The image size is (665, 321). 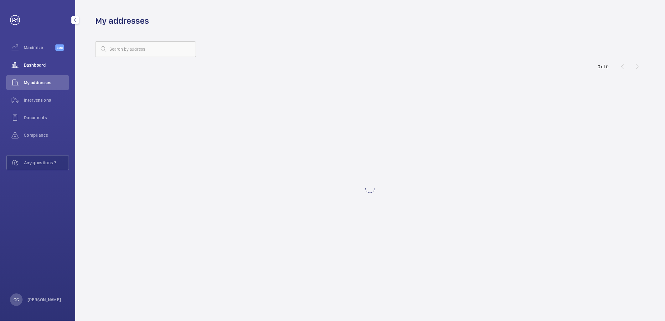 What do you see at coordinates (59, 48) in the screenshot?
I see `span: Beta` at bounding box center [59, 48].